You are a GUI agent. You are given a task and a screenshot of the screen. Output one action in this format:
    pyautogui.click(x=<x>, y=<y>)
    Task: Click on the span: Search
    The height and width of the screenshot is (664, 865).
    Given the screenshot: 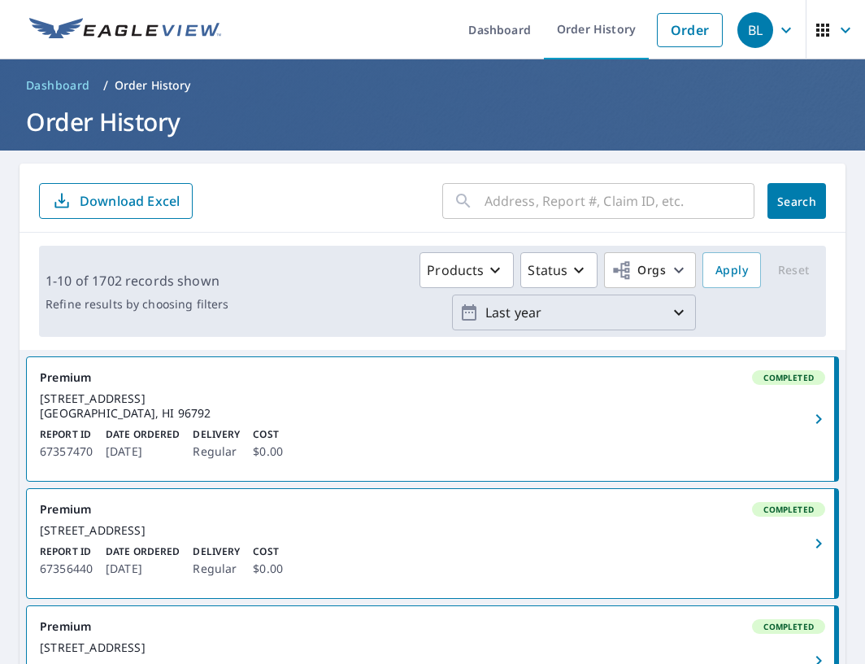 What is the action you would take?
    pyautogui.click(x=797, y=201)
    